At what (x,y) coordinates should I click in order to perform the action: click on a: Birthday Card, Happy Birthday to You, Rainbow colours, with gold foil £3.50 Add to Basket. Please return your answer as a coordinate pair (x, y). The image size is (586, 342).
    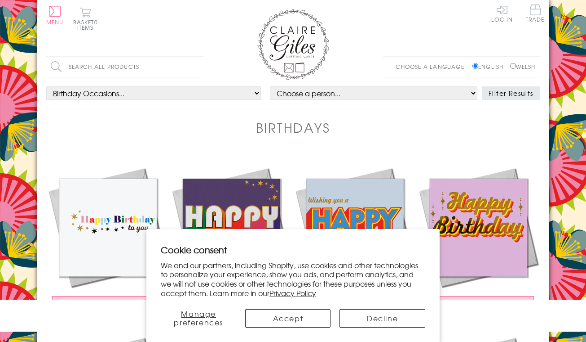
    Looking at the image, I should click on (108, 243).